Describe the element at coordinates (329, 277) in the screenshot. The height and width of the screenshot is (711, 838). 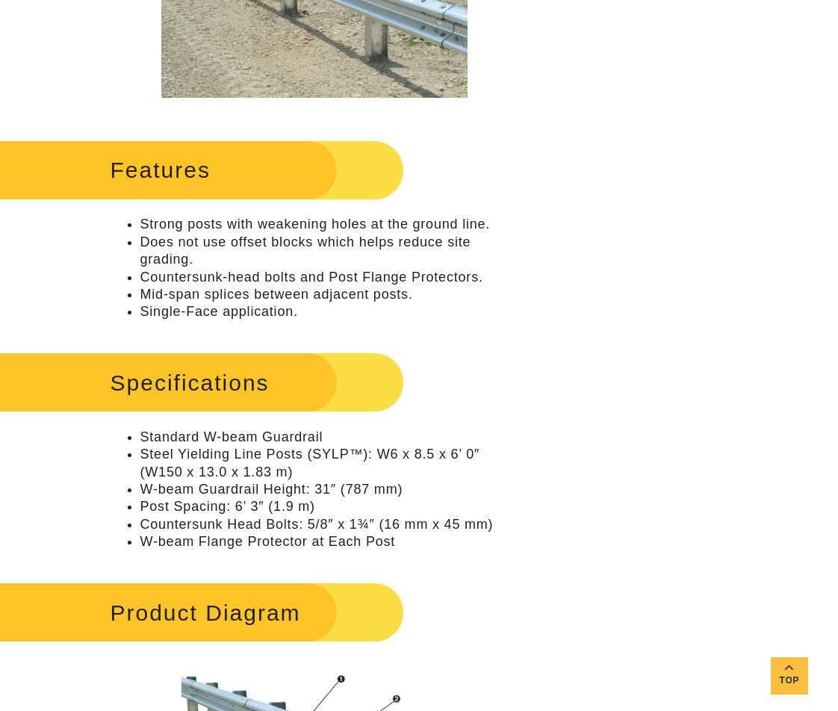
I see `li: Countersunk-head bolts and Post Flange Protectors.` at that location.